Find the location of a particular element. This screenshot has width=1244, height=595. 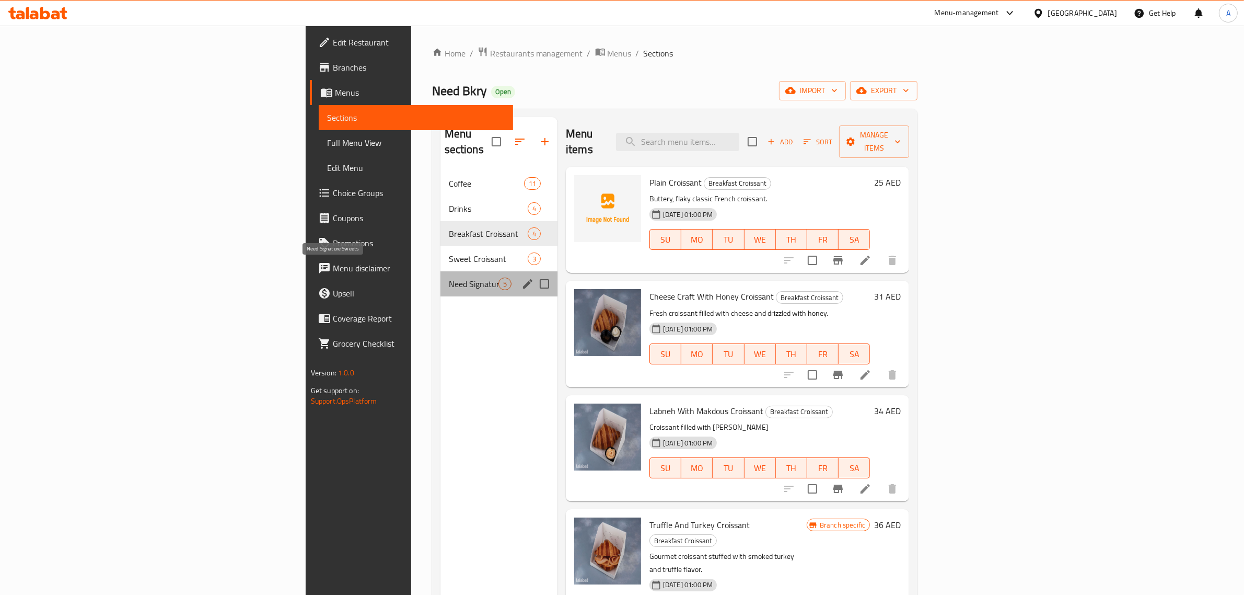

span: 11 is located at coordinates (533, 183).